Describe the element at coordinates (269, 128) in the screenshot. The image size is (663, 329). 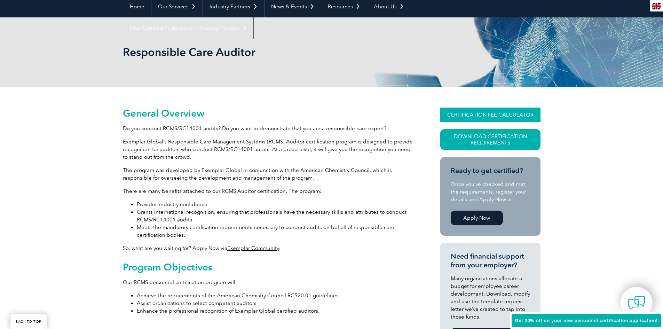
I see `p: Do you conduct RCMS/RC14001 audits? Do you want to demonstrate that you are a responsible care ex...` at that location.